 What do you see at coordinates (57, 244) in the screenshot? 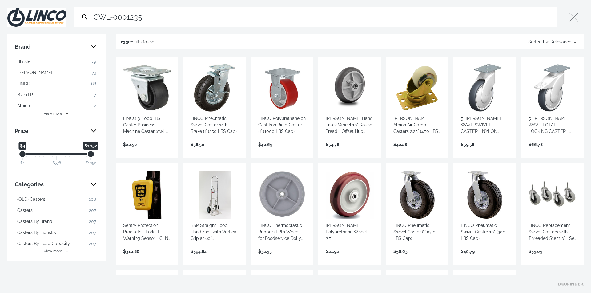
I see `button: Casters By Load Capacity 207` at bounding box center [57, 244].